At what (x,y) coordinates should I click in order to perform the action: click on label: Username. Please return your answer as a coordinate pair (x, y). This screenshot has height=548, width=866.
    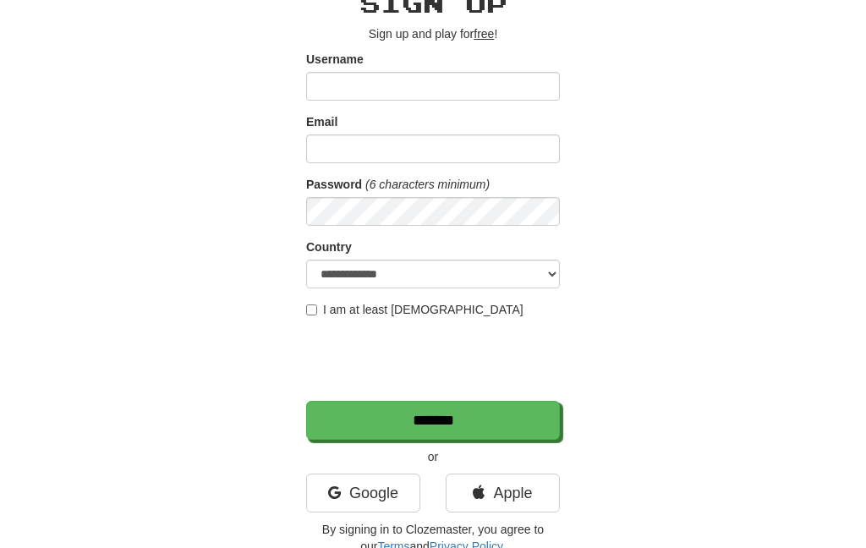
    Looking at the image, I should click on (335, 59).